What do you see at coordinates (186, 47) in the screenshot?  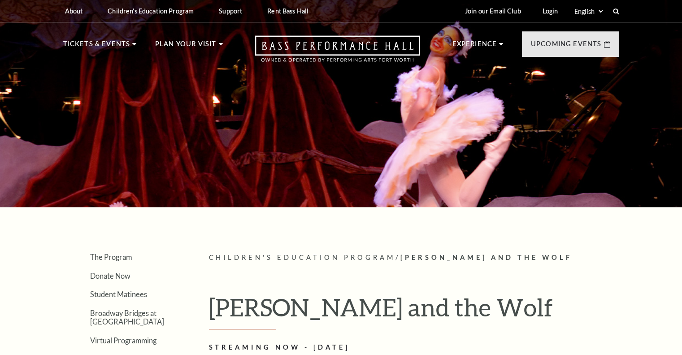 I see `p: Plan Your Visit` at bounding box center [186, 47].